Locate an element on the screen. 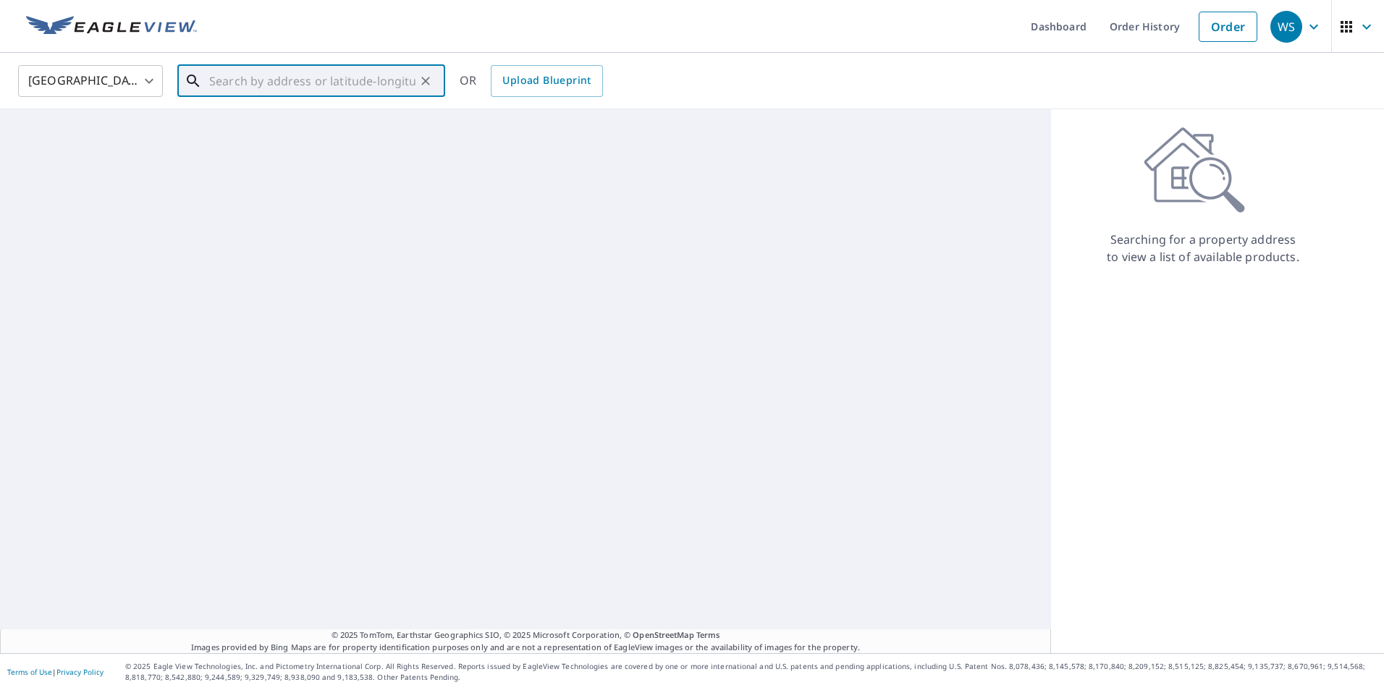 The width and height of the screenshot is (1384, 690). button: Clear is located at coordinates (426, 81).